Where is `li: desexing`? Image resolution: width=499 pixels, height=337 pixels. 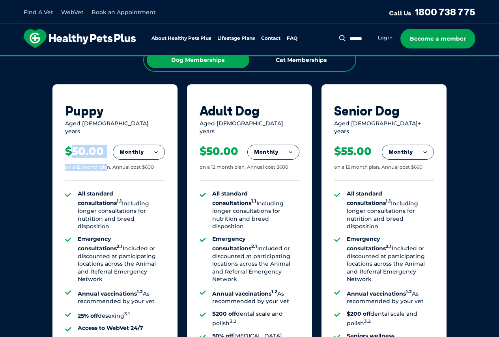 li: desexing is located at coordinates (121, 315).